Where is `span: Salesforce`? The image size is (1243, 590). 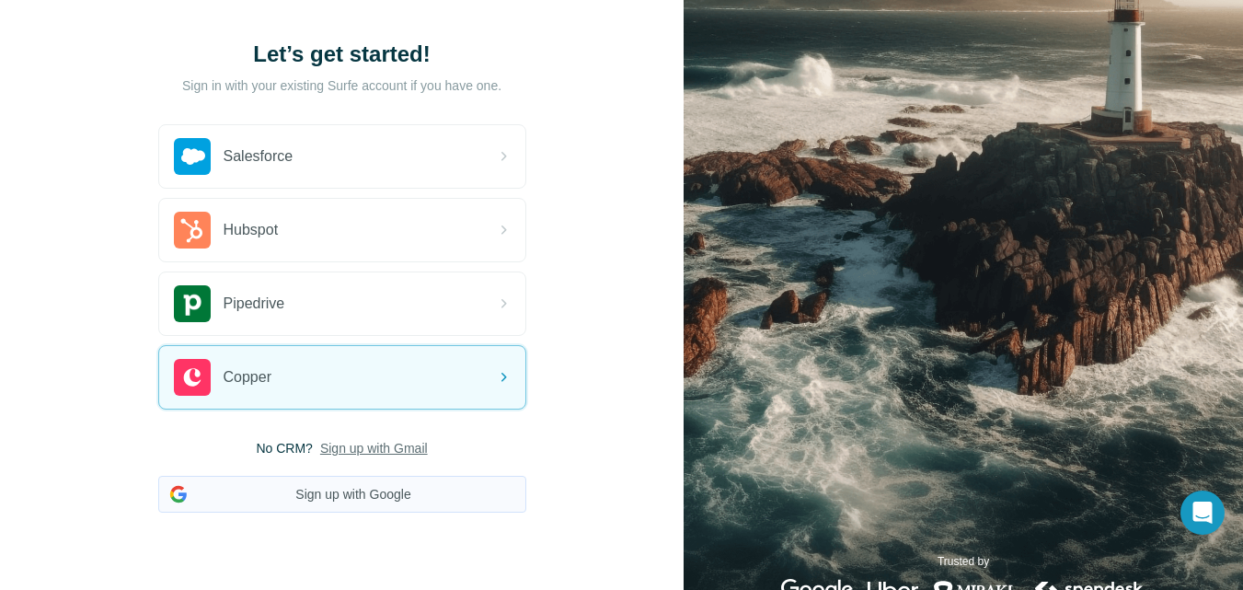 span: Salesforce is located at coordinates (258, 156).